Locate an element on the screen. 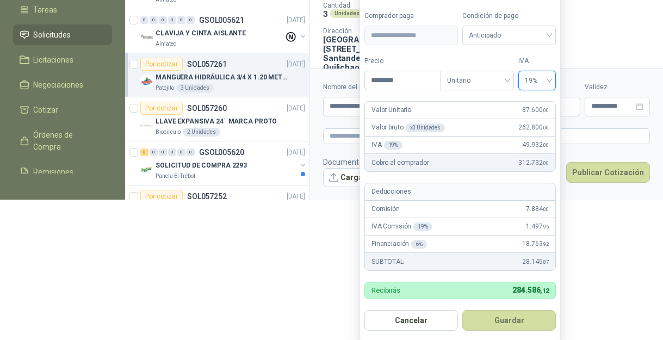  p: SOL057261 is located at coordinates (207, 64).